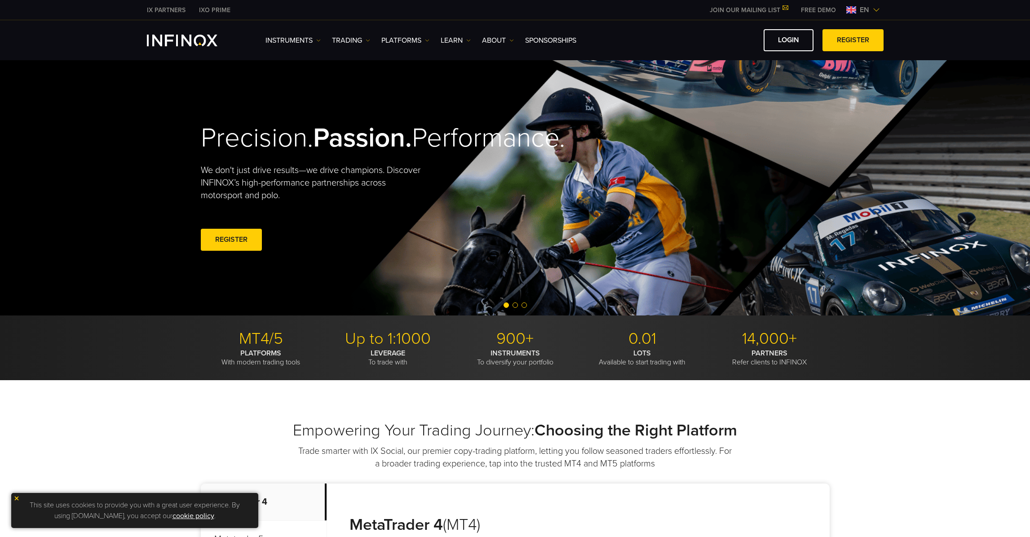  Describe the element at coordinates (515, 358) in the screenshot. I see `p: To diversify your portfolio` at that location.